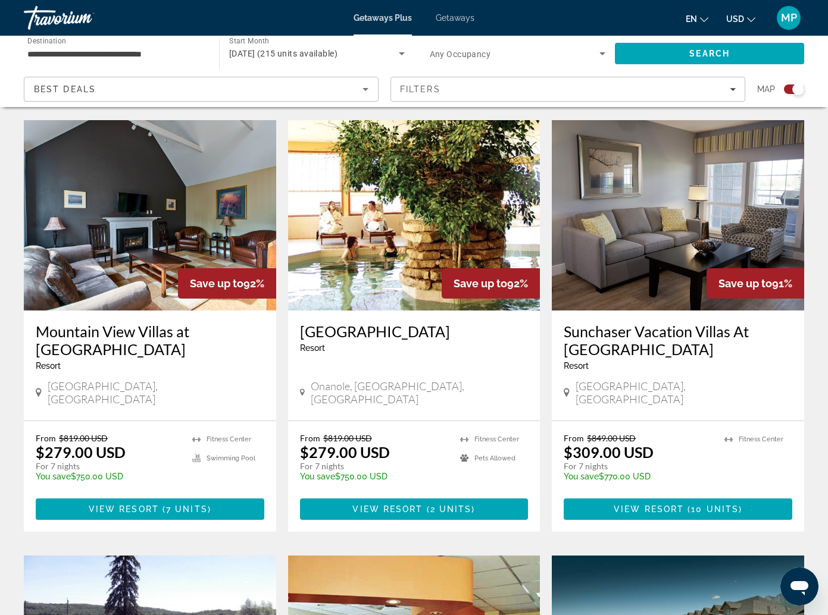 This screenshot has height=615, width=828. What do you see at coordinates (451, 509) in the screenshot?
I see `span: 2 units` at bounding box center [451, 509].